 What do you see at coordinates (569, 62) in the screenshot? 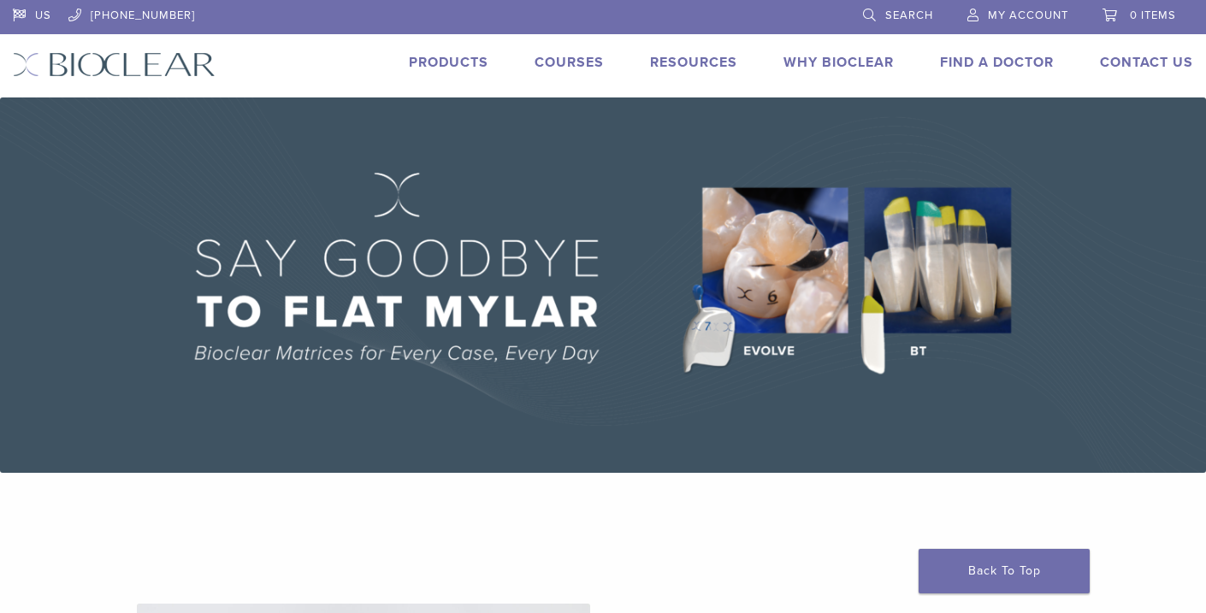
I see `a: Courses` at bounding box center [569, 62].